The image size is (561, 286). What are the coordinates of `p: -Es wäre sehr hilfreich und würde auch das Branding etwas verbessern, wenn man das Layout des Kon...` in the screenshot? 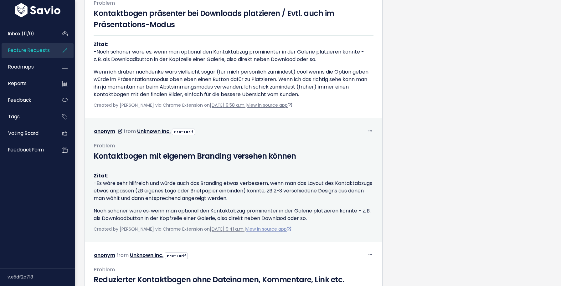 It's located at (234, 187).